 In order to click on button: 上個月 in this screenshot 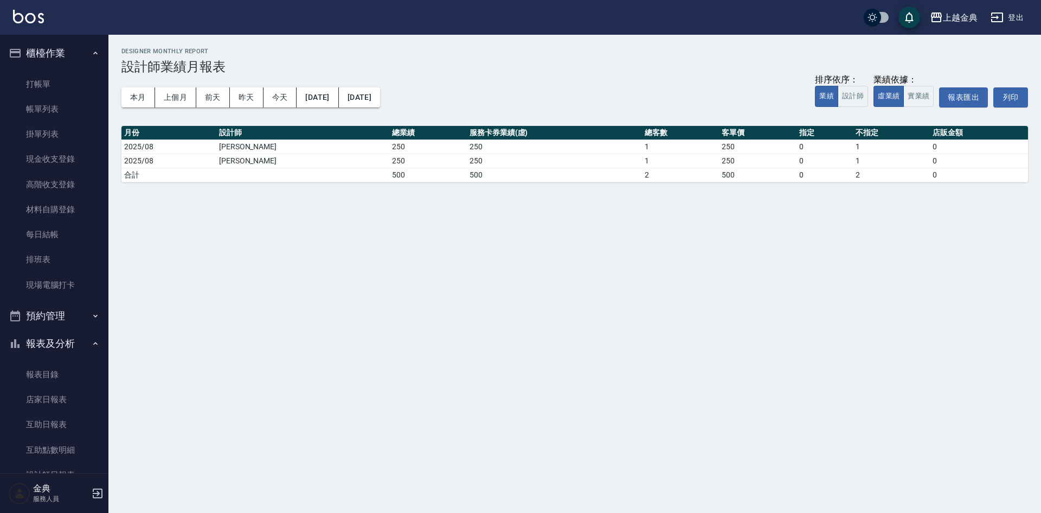, I will do `click(176, 97)`.